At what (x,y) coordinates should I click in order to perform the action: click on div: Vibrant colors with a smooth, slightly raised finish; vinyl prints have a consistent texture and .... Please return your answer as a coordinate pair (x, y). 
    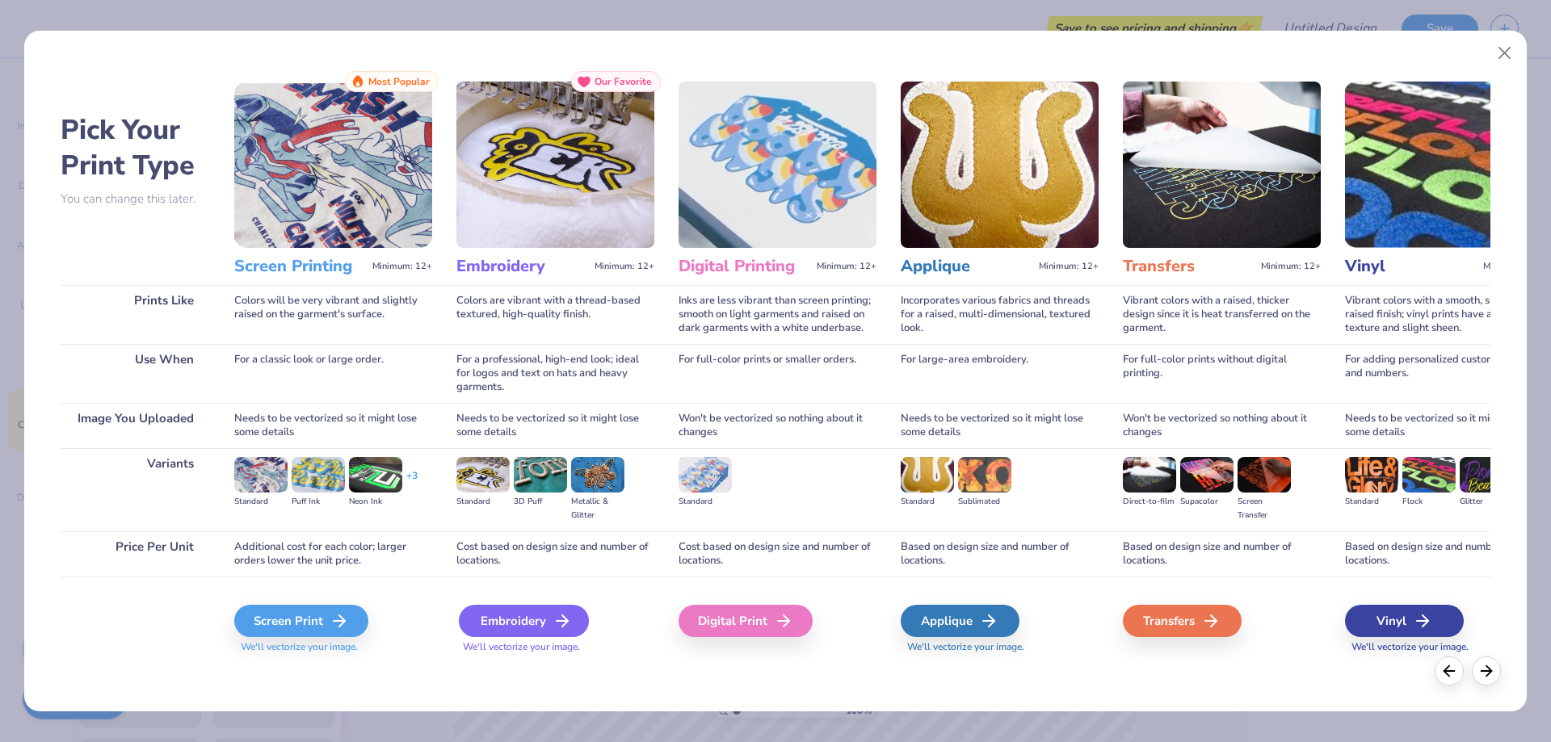
    Looking at the image, I should click on (1444, 314).